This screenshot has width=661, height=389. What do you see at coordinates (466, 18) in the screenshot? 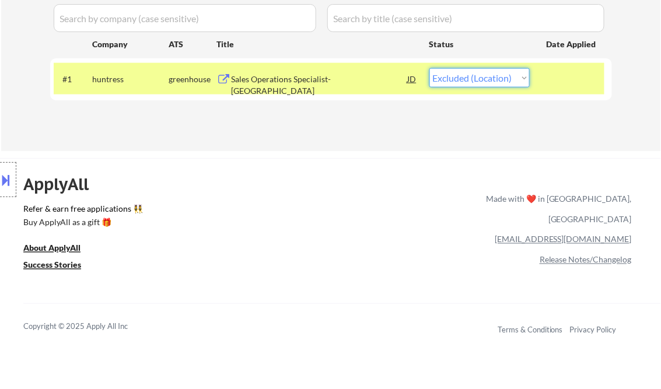
I see `input: Search by title (case sensitive)` at bounding box center [466, 18].